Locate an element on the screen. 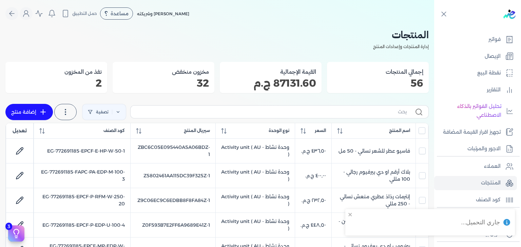  div: مساعدة is located at coordinates (116, 14).